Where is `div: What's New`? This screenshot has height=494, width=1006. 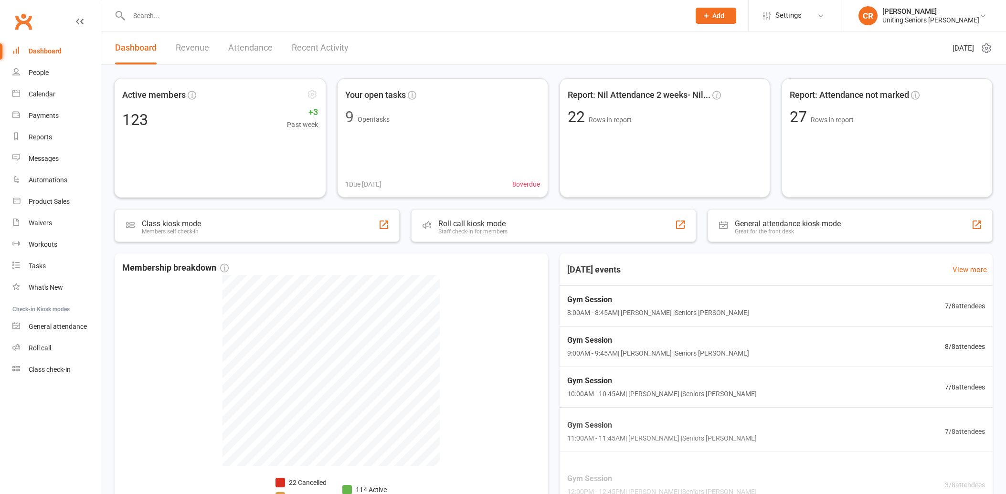
div: What's New is located at coordinates (46, 287).